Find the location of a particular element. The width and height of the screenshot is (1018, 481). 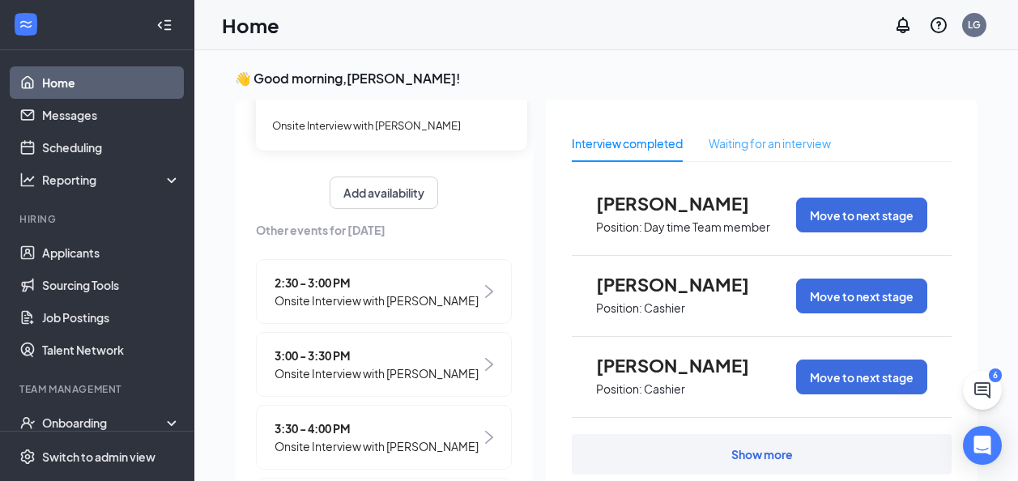

span: 3:00 - 3:30 PM is located at coordinates (377, 355).